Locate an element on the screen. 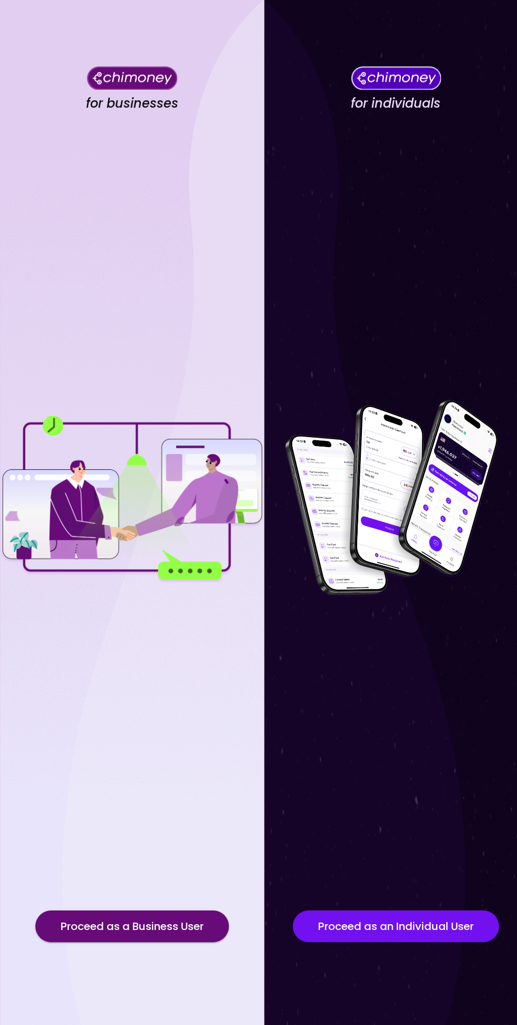 The image size is (517, 1025). img: Chimoney for individuals is located at coordinates (396, 78).